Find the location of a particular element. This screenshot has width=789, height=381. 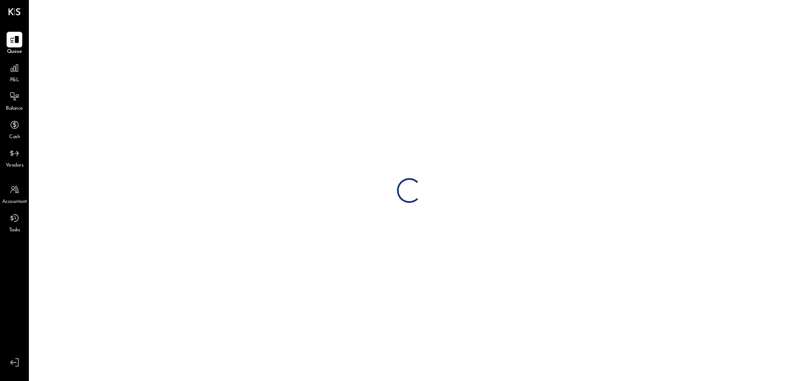

span: Vendors is located at coordinates (14, 166).